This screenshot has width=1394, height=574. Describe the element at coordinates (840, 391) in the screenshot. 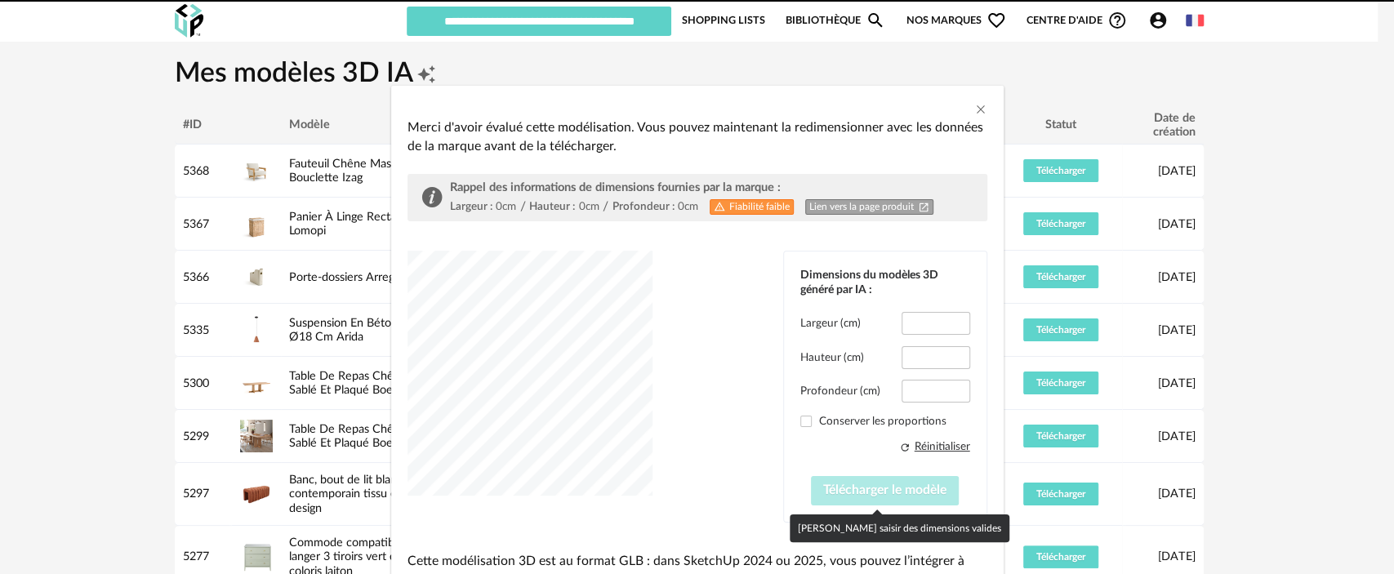

I see `label: Profondeur (cm)` at that location.